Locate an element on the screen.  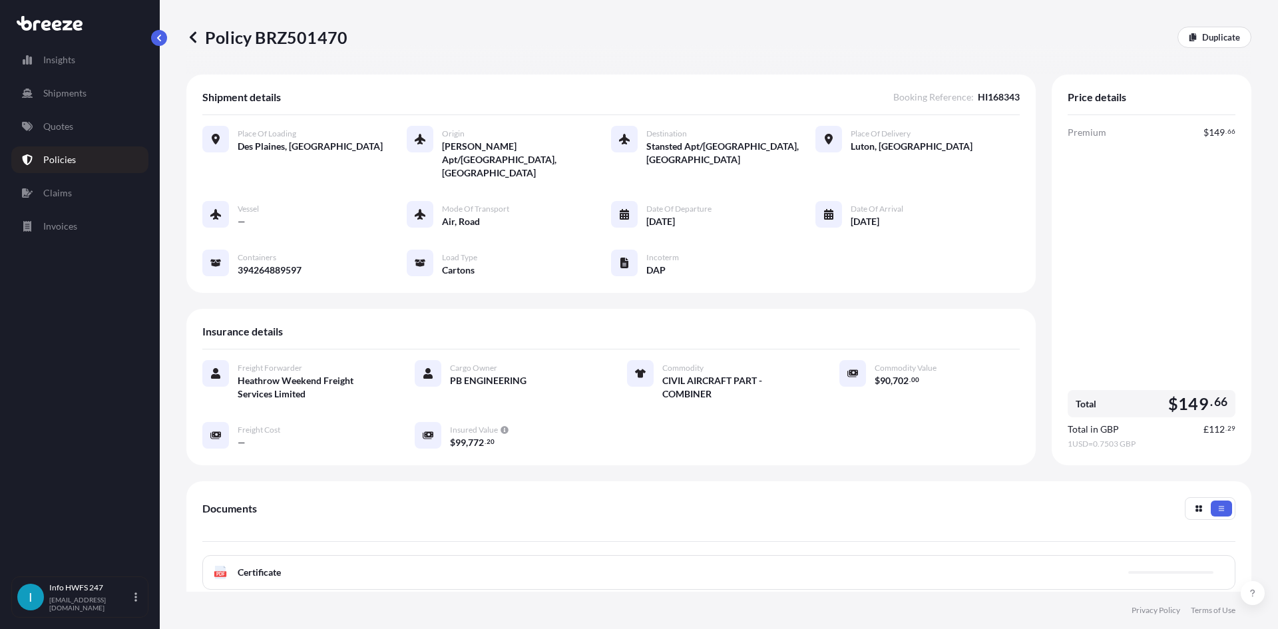
a: Policies is located at coordinates (80, 160).